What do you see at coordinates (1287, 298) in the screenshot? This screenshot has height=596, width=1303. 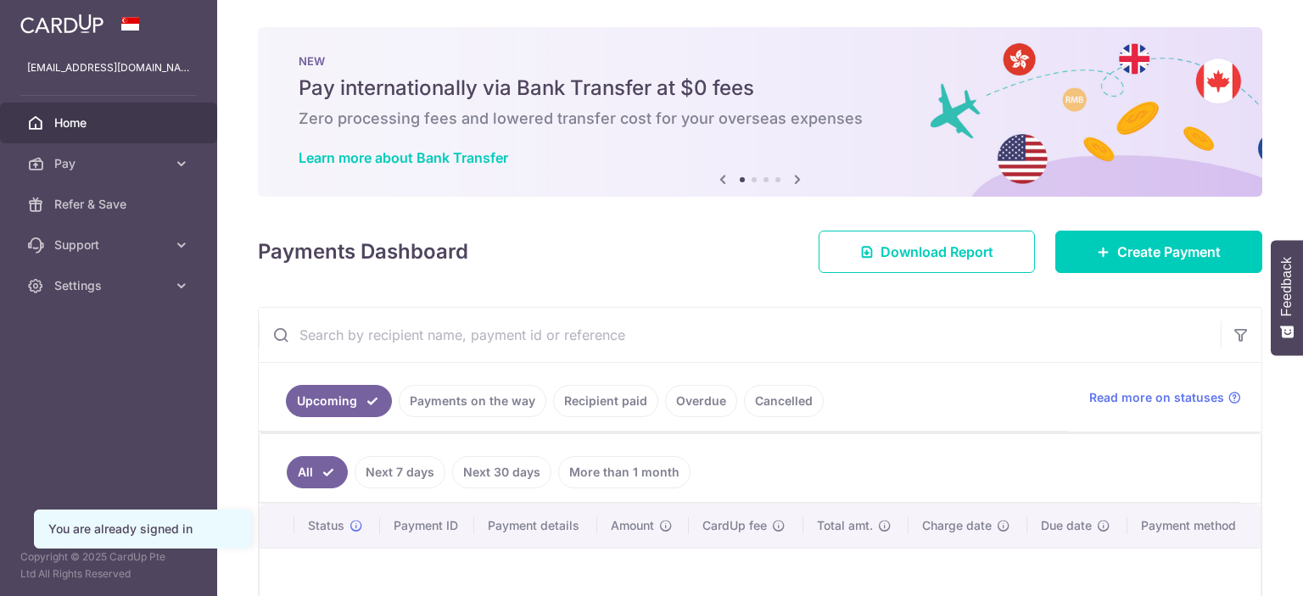 I see `button: Feedback - Show survey` at bounding box center [1287, 298].